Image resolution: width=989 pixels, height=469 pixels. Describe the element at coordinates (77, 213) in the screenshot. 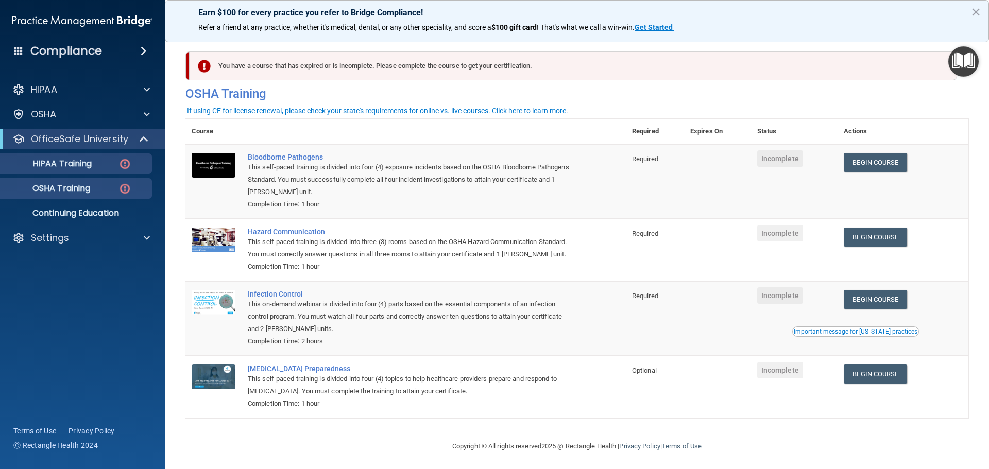

I see `p: Continuing Education` at that location.